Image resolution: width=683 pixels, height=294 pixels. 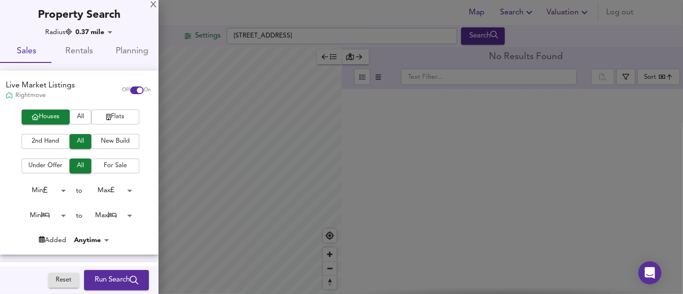 What do you see at coordinates (116, 280) in the screenshot?
I see `button: Run Search` at bounding box center [116, 280].